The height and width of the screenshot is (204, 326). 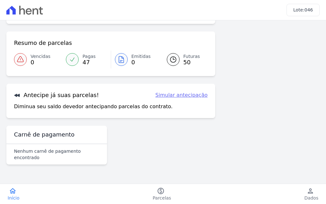 I want to click on i: person, so click(x=311, y=191).